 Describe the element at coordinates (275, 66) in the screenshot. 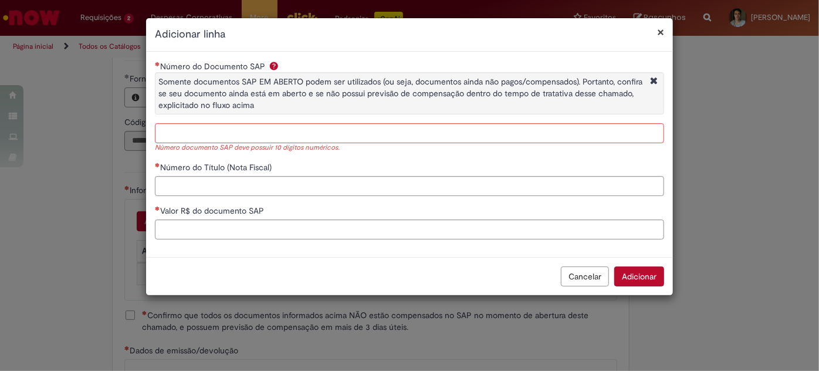

I see `span: Ajuda para Número do Documento SAP` at that location.